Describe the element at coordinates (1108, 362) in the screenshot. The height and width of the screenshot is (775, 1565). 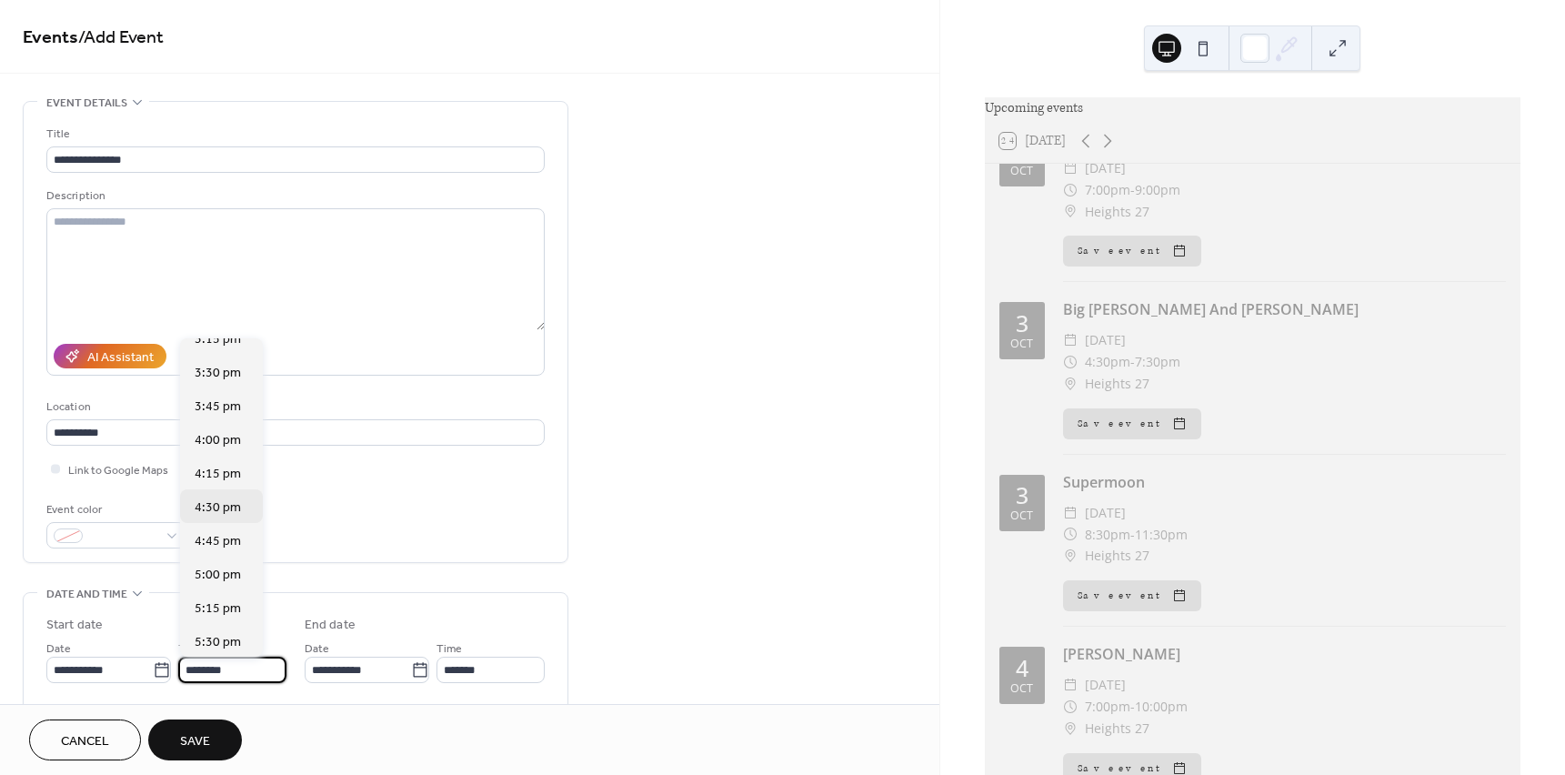
I see `span: 4:30pm` at that location.